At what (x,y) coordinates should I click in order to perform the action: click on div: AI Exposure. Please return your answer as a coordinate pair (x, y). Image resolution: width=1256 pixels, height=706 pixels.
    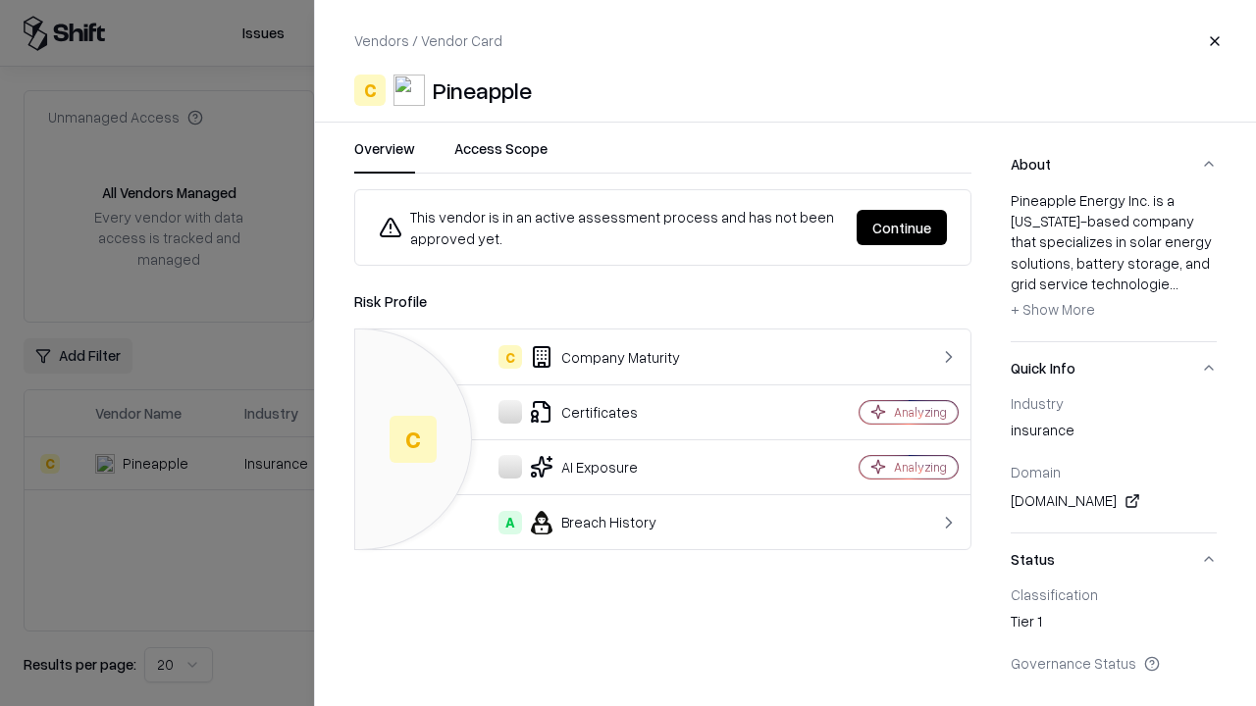
    Looking at the image, I should click on (581, 467).